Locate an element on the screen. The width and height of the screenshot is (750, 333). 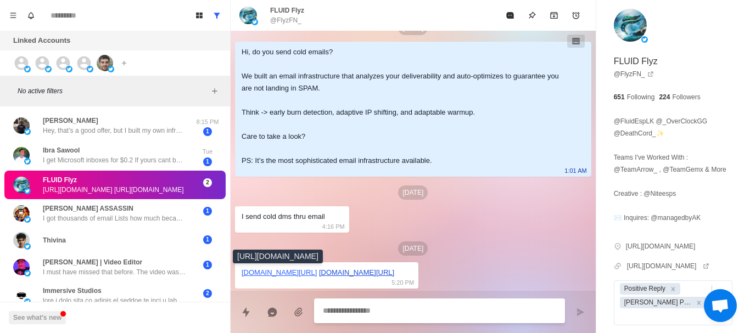
p: Immersive Studios is located at coordinates (72, 291).